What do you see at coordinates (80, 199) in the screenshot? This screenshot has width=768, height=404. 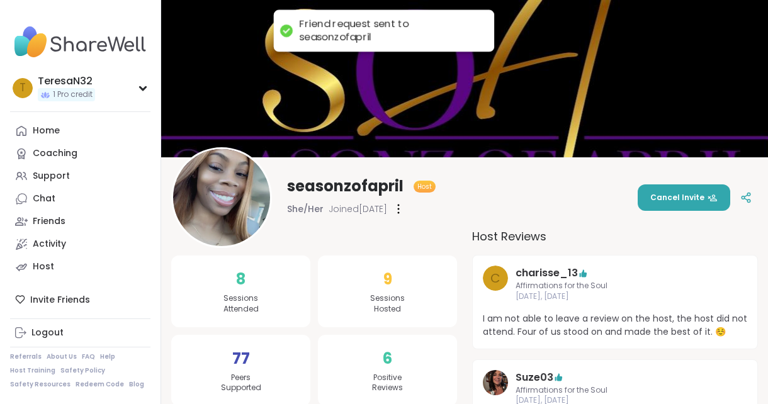 I see `a: Chat` at bounding box center [80, 199].